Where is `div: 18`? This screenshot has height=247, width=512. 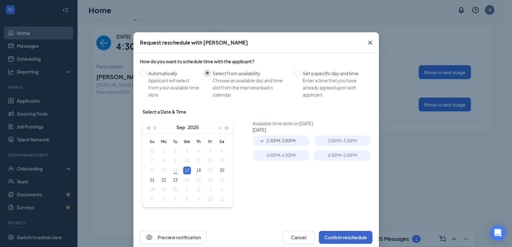
div: 18 is located at coordinates (199, 171).